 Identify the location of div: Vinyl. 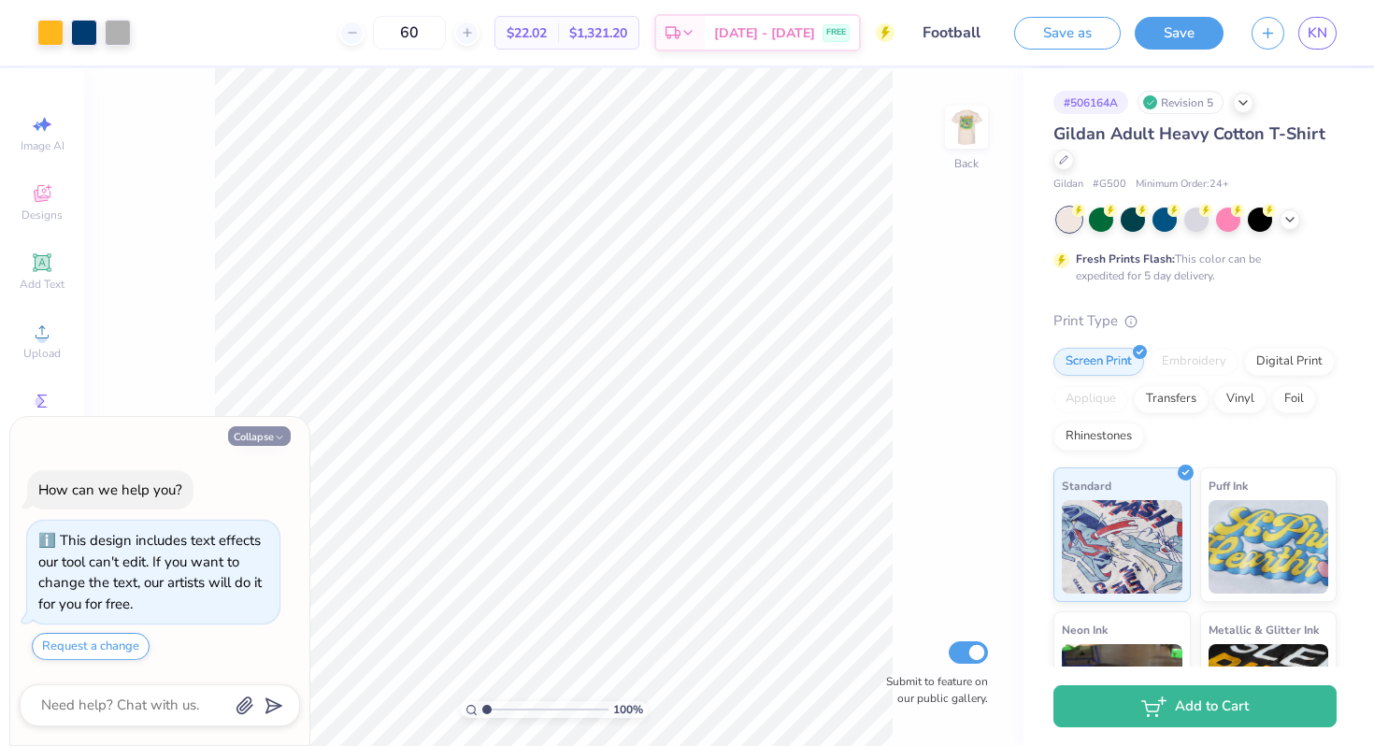
(1241, 399).